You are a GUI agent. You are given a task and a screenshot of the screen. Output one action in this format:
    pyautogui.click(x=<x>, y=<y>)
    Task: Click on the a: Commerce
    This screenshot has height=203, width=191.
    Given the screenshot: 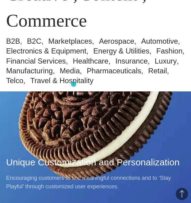 What is the action you would take?
    pyautogui.click(x=46, y=21)
    